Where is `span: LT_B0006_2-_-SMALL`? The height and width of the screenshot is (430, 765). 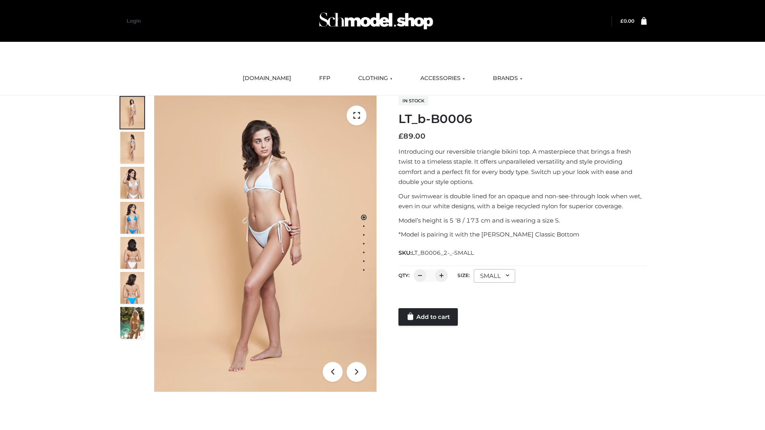
span: LT_B0006_2-_-SMALL is located at coordinates (443, 253).